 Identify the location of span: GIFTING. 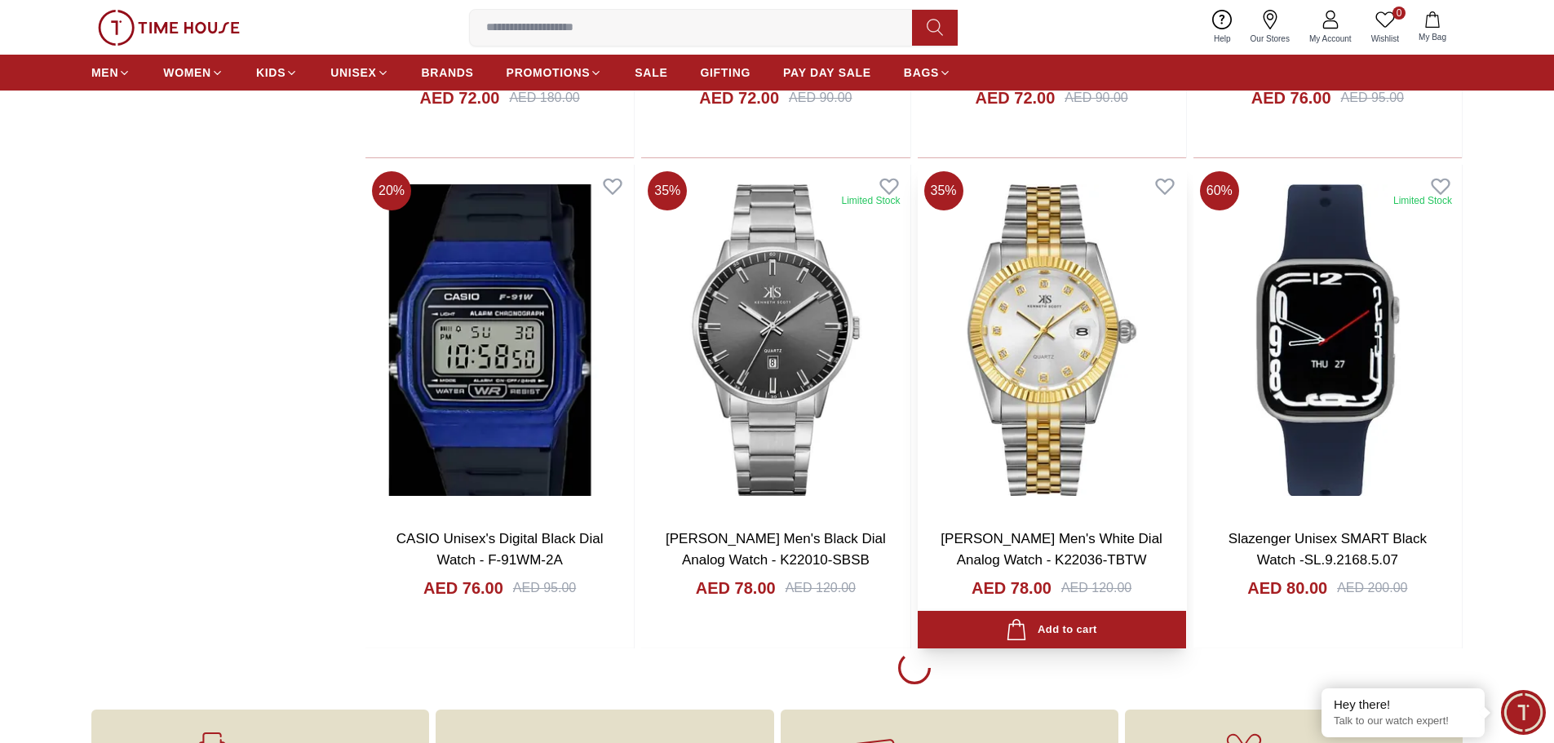
(725, 73).